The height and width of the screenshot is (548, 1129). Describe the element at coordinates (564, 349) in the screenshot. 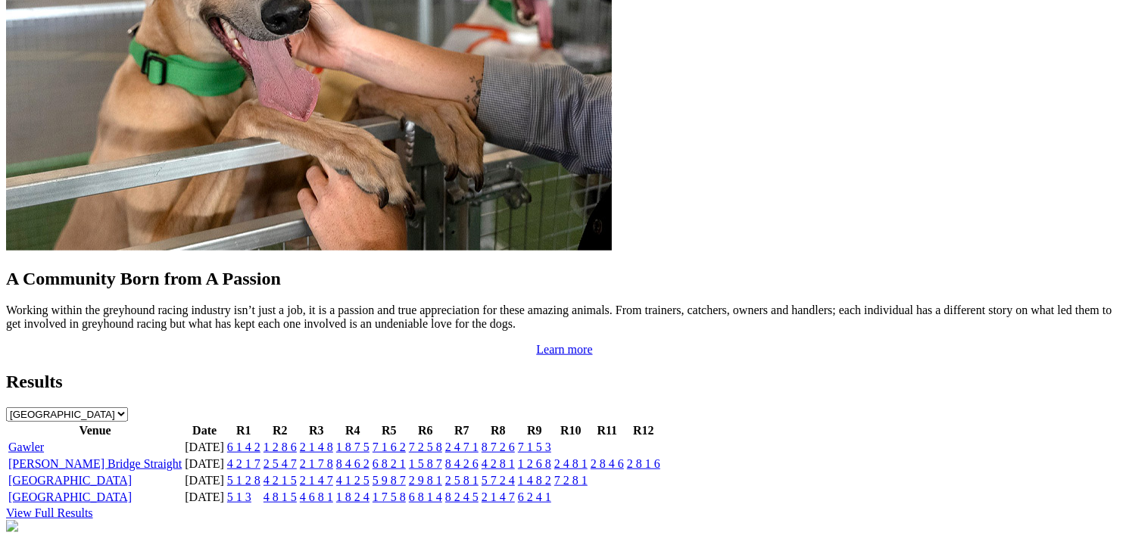

I see `a: Learn more` at that location.